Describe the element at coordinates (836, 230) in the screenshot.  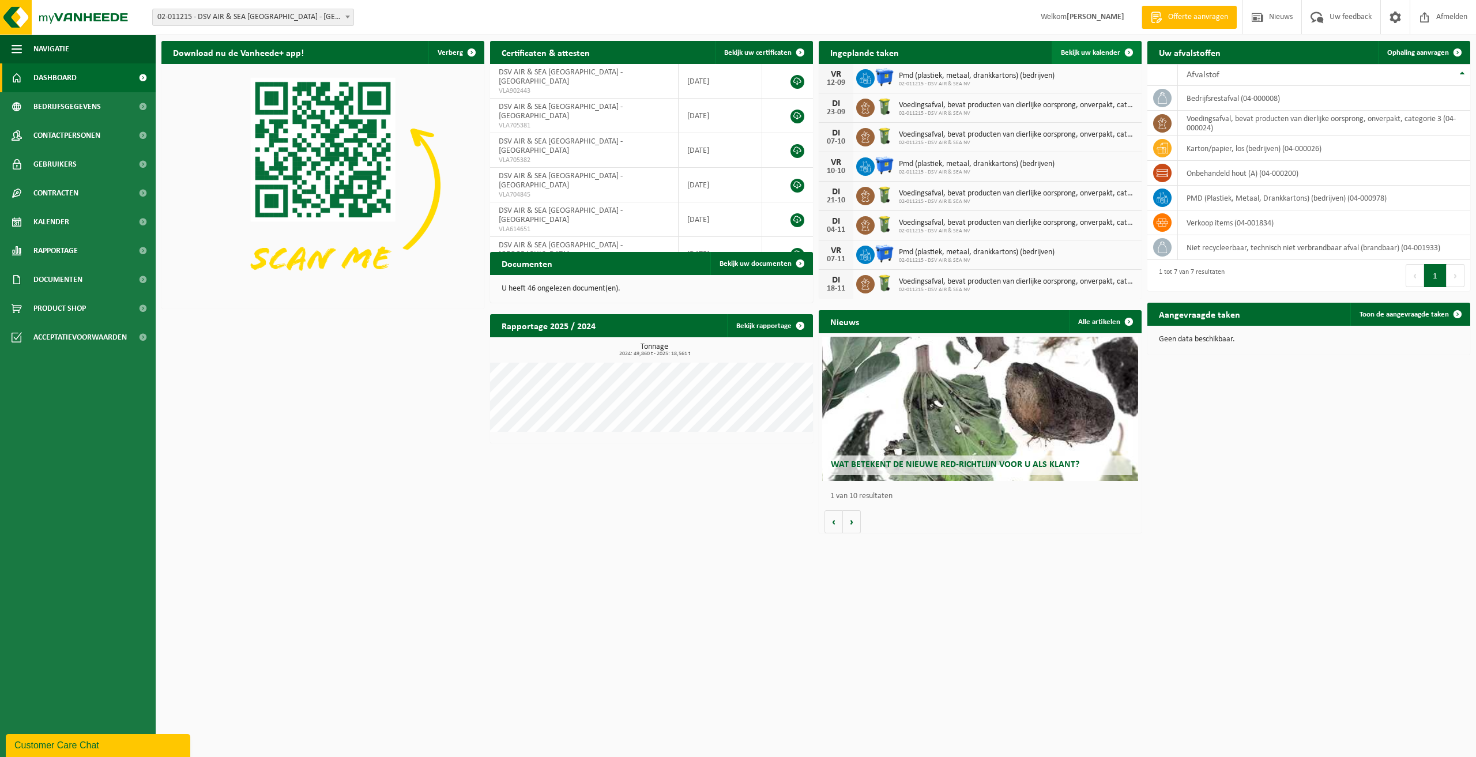
I see `div: 04-11` at that location.